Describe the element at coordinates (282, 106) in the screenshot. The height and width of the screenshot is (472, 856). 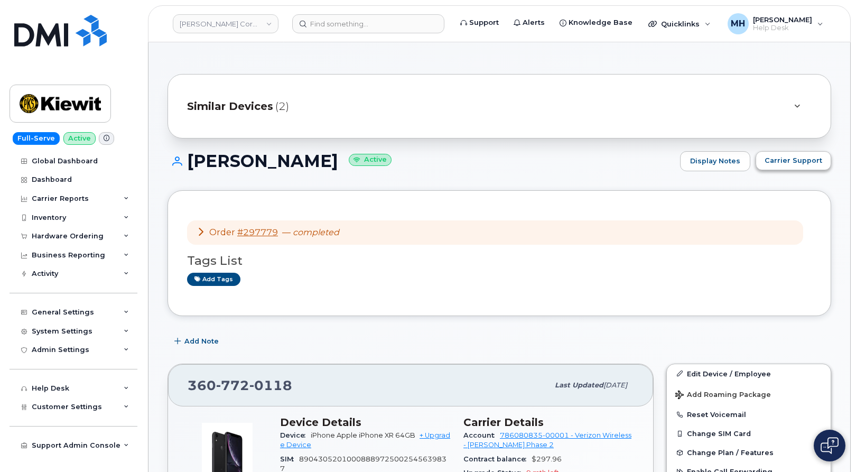
I see `span: (2)` at that location.